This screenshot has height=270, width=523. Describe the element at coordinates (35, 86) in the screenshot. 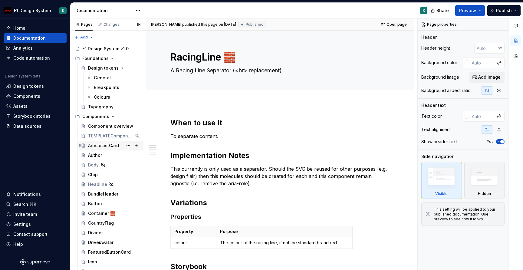

I see `a: Design tokens` at that location.